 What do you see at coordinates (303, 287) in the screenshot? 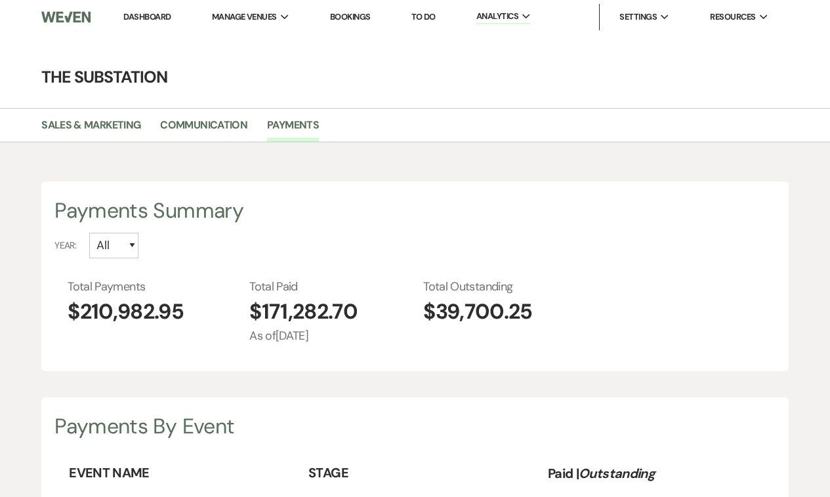
I see `span: Total Paid` at bounding box center [303, 287].